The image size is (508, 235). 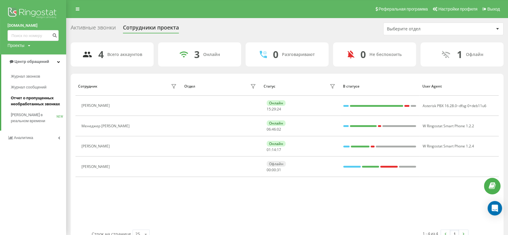 I want to click on a: Журнал сообщений, so click(x=38, y=87).